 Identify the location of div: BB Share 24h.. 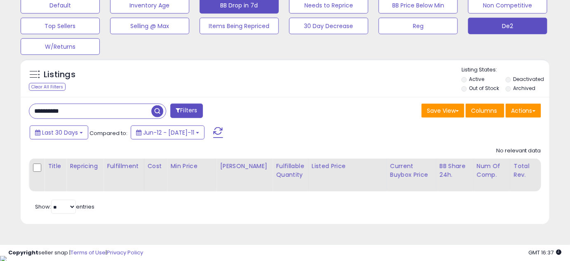
(454, 170).